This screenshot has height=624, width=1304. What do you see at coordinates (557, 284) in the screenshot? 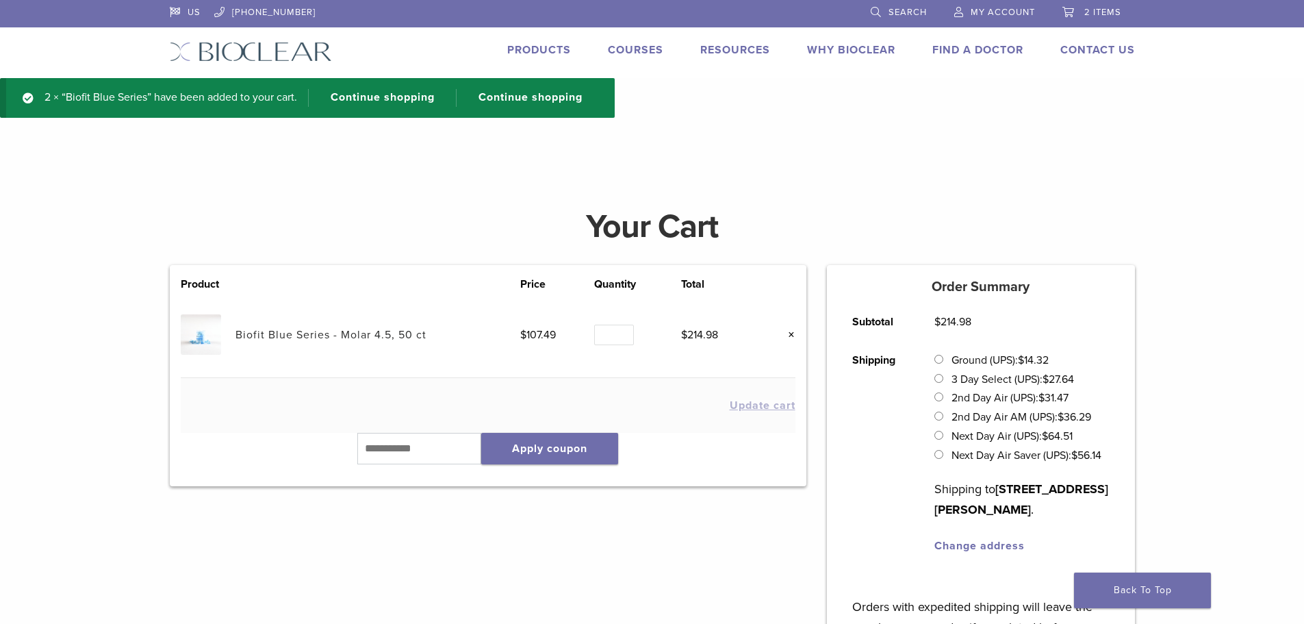
I see `th: Price` at bounding box center [557, 284].